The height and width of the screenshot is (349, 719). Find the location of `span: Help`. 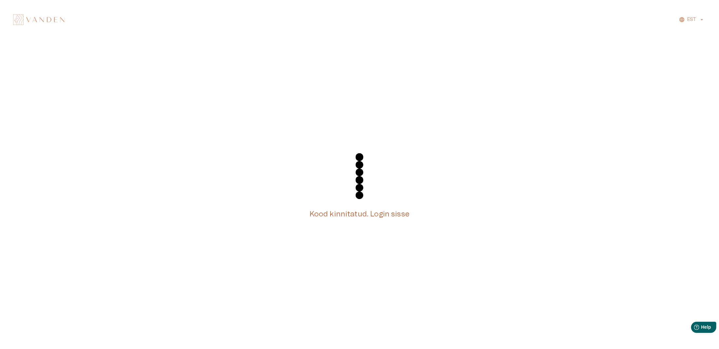

span: Help is located at coordinates (38, 8).